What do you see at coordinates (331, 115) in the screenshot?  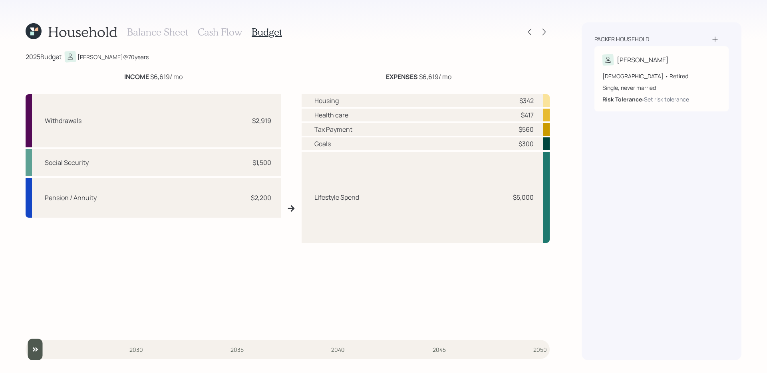 I see `div: Health care` at bounding box center [331, 115].